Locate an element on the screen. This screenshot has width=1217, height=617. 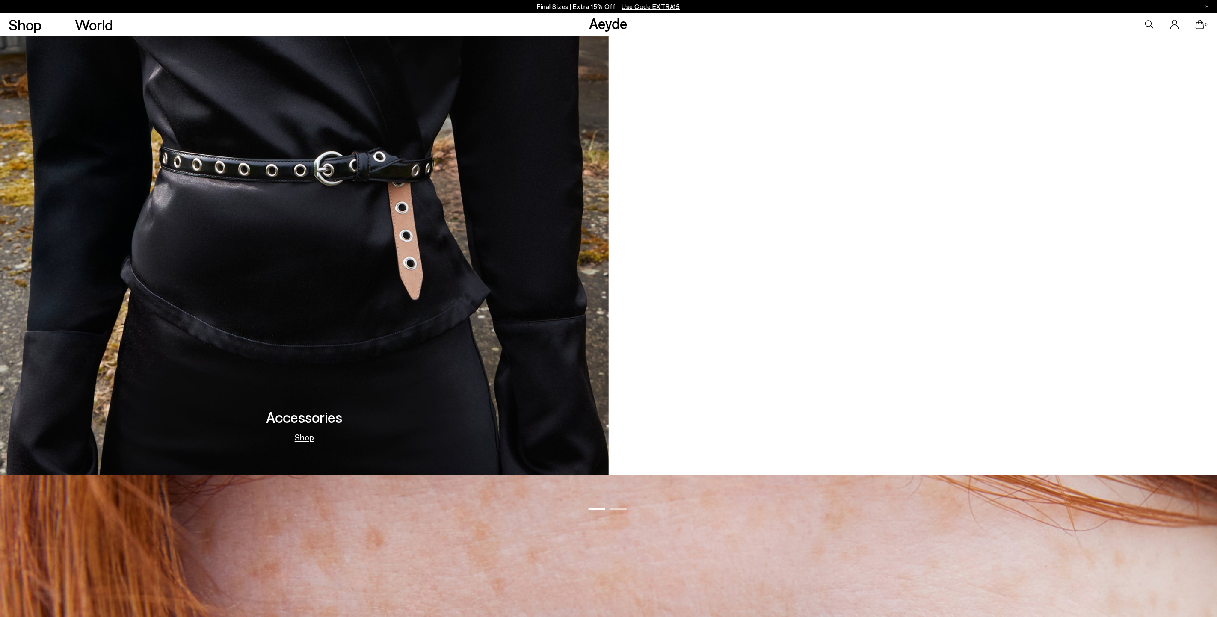
span: Navigate to /collections/ss25-final-sizes is located at coordinates (651, 6).